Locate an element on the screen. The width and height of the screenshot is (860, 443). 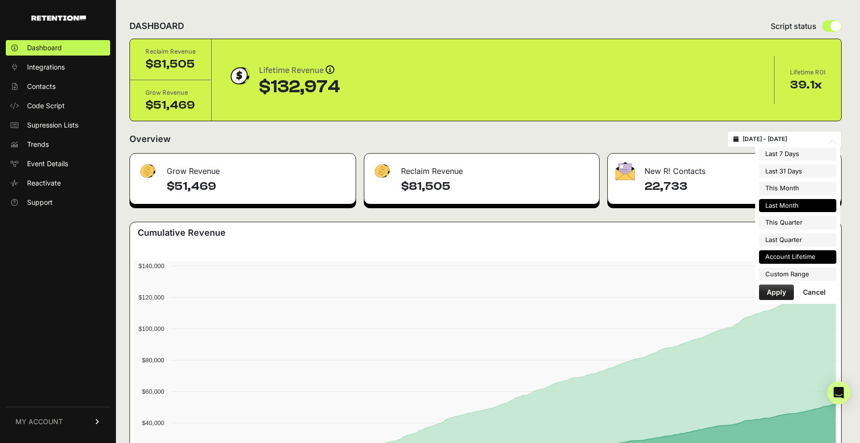
a: Dashboard is located at coordinates (58, 48).